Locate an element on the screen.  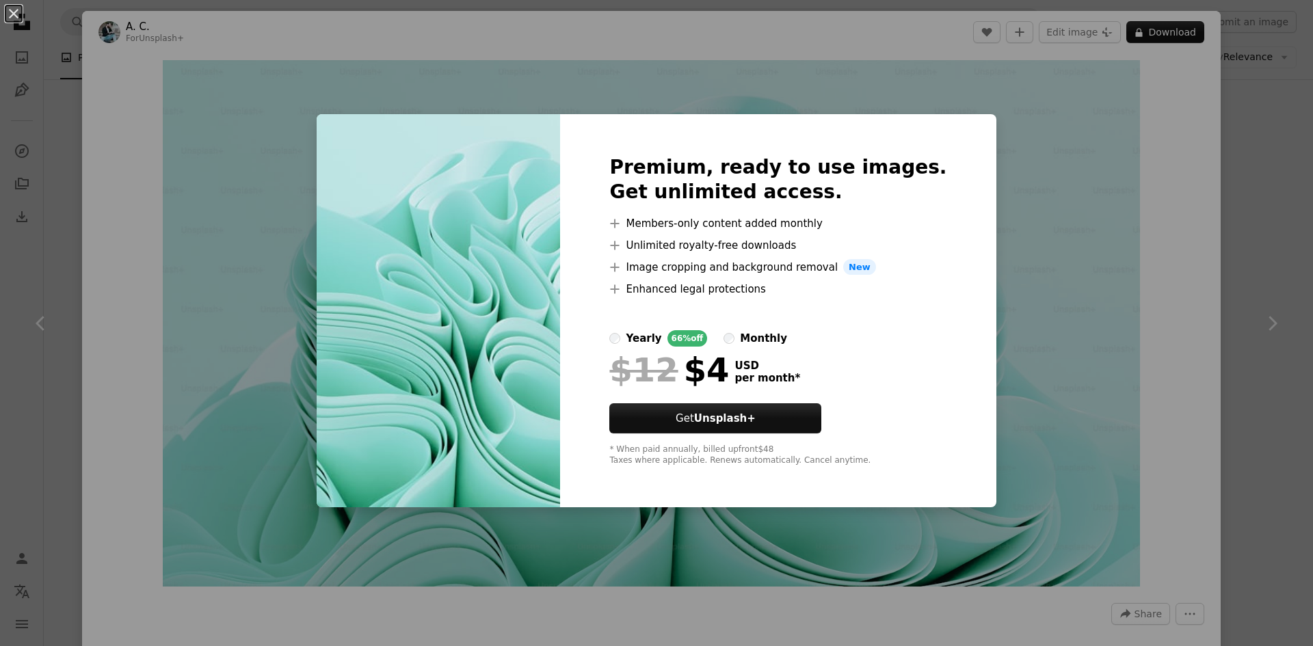
li: Image cropping and background removal is located at coordinates (777, 267).